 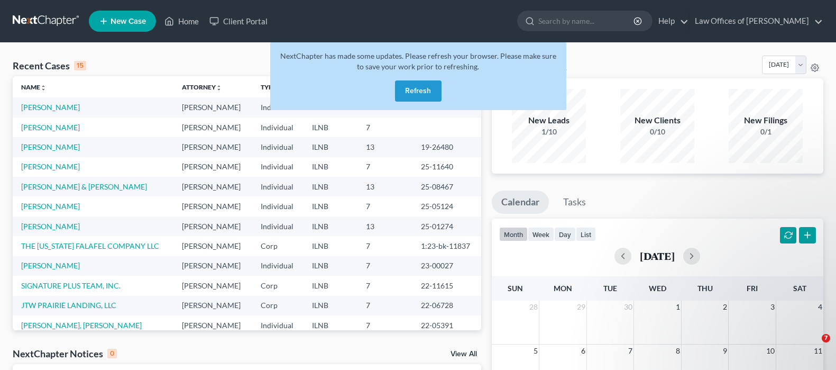 What do you see at coordinates (581, 307) in the screenshot?
I see `span: 29` at bounding box center [581, 307].